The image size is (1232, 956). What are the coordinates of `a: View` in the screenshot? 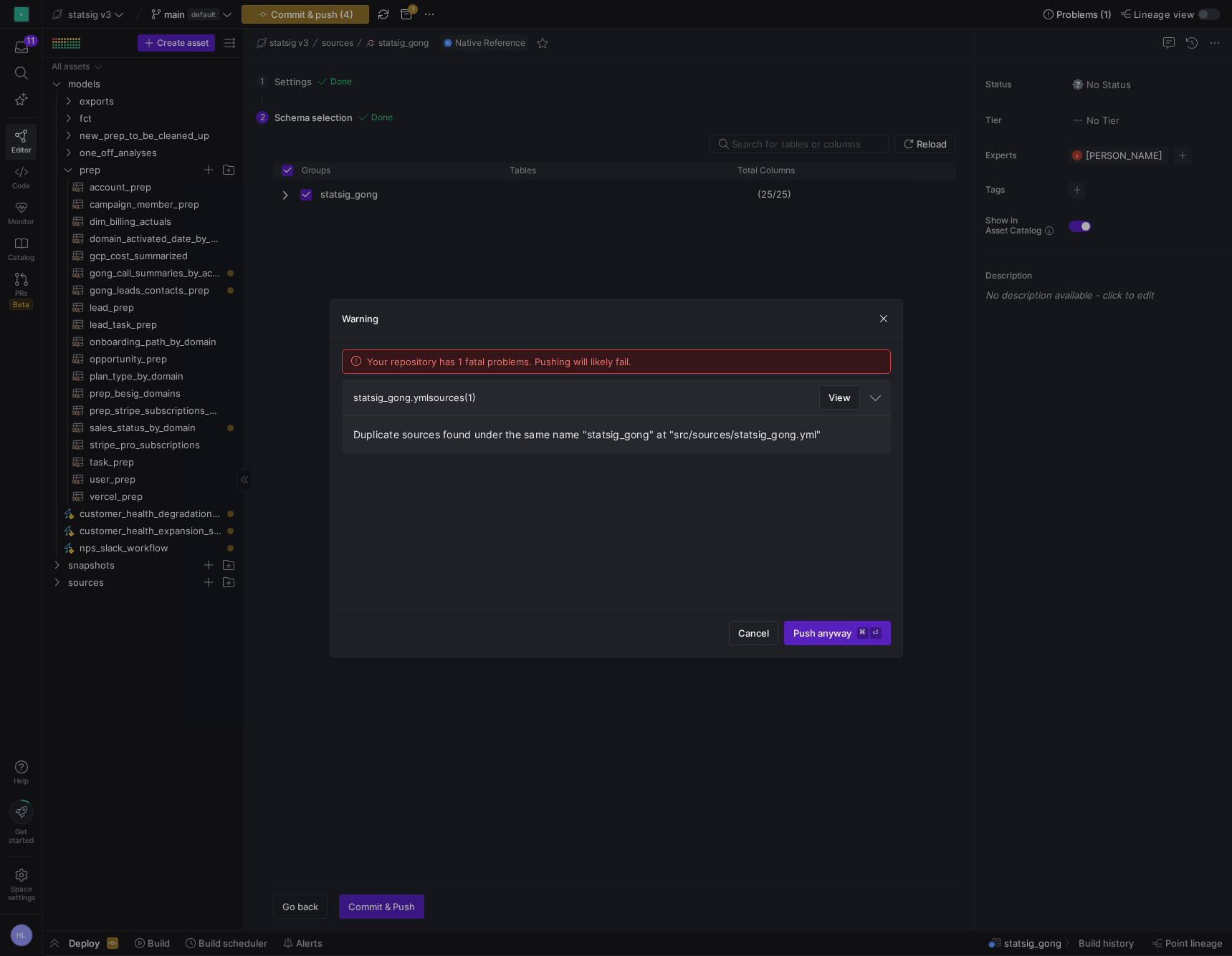 It's located at (839, 398).